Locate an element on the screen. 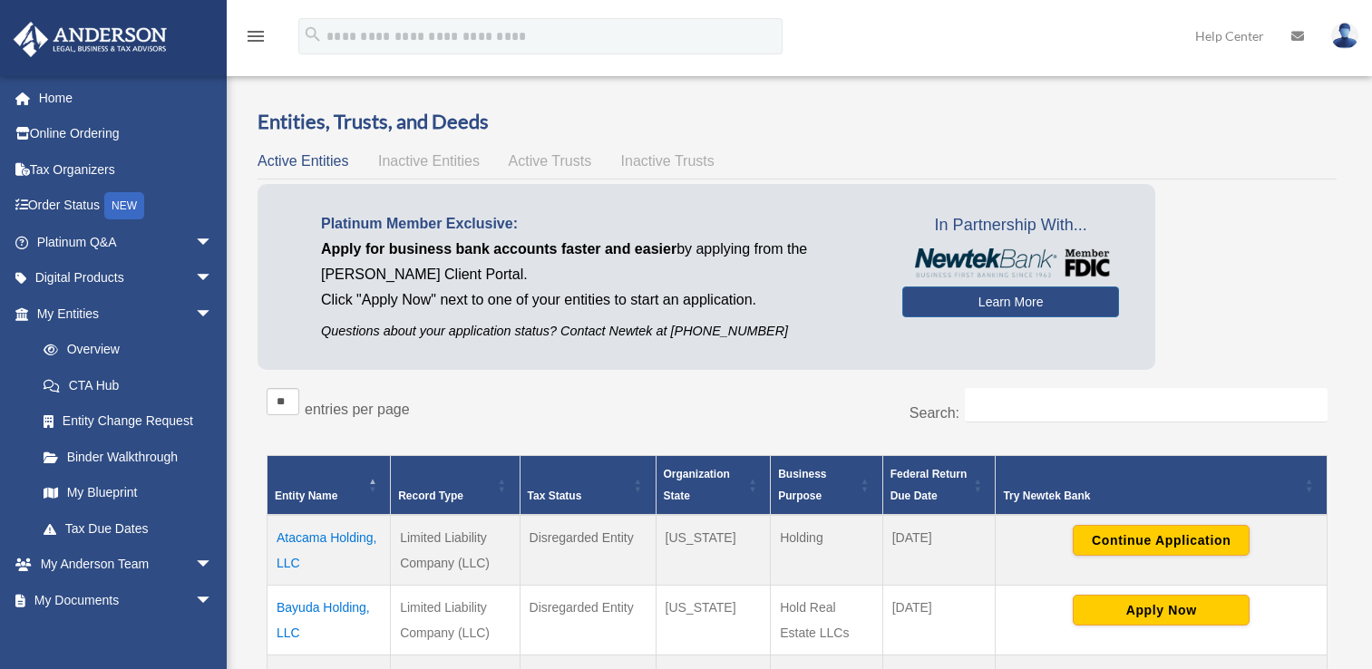 The height and width of the screenshot is (669, 1372). td: Bayuda Holding, LLC is located at coordinates (329, 619).